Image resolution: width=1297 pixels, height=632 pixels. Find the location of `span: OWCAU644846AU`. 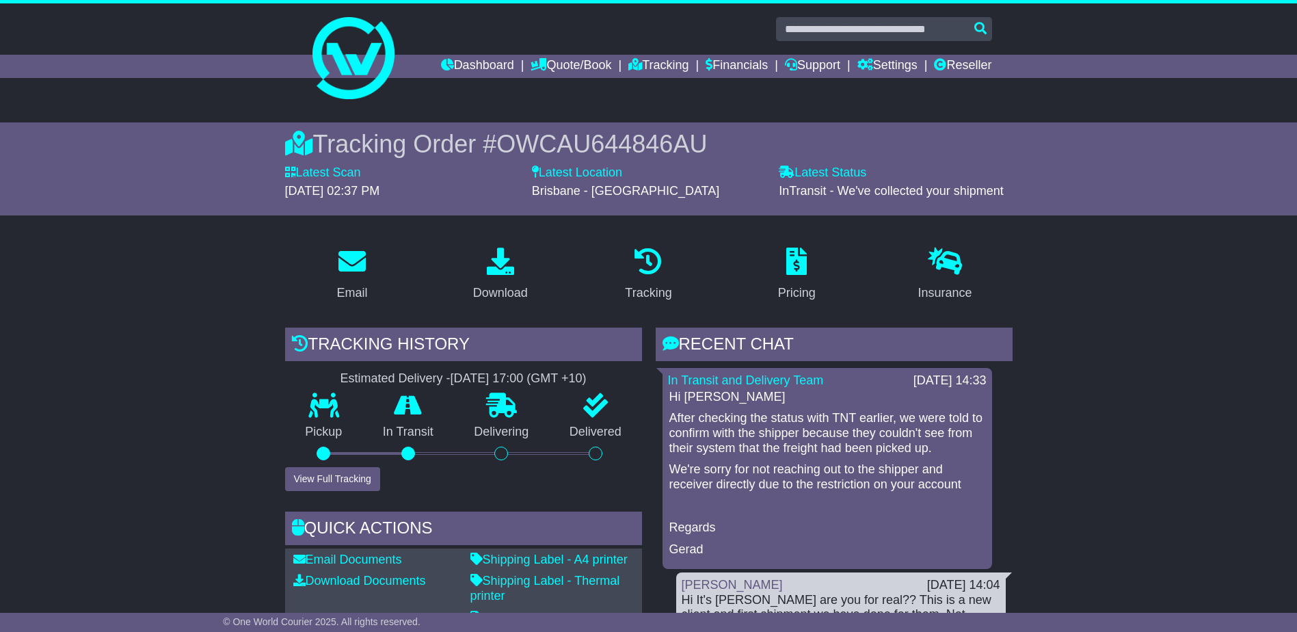

span: OWCAU644846AU is located at coordinates (602, 144).